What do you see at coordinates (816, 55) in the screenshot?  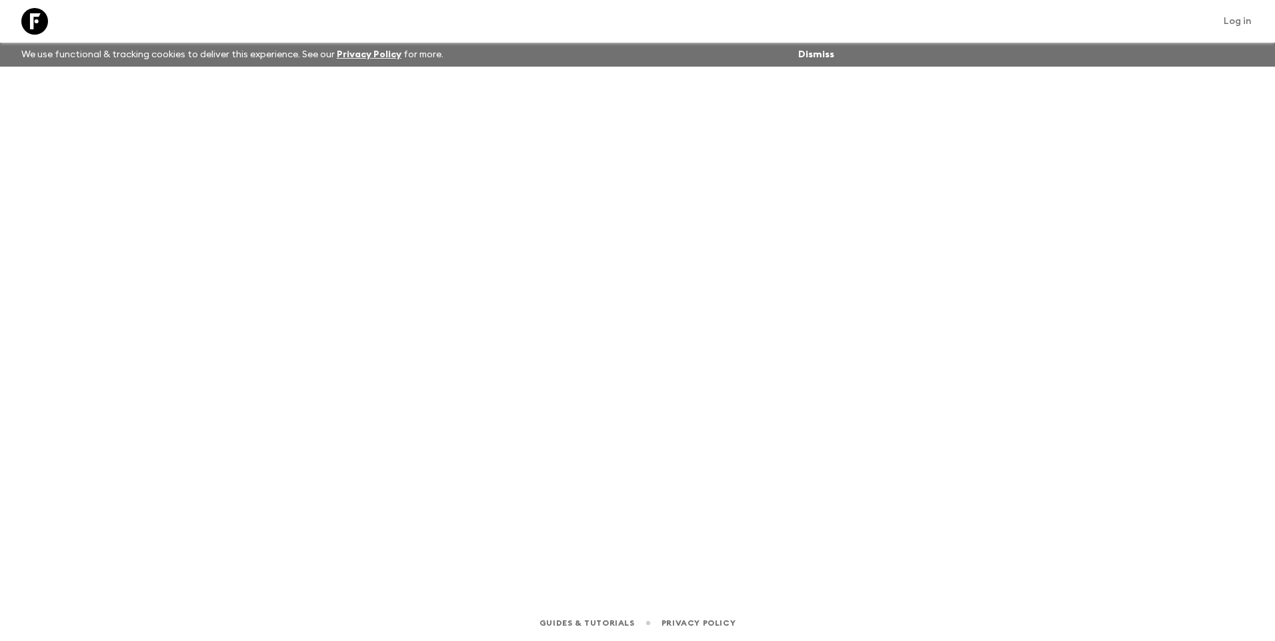 I see `button: Dismiss` at bounding box center [816, 55].